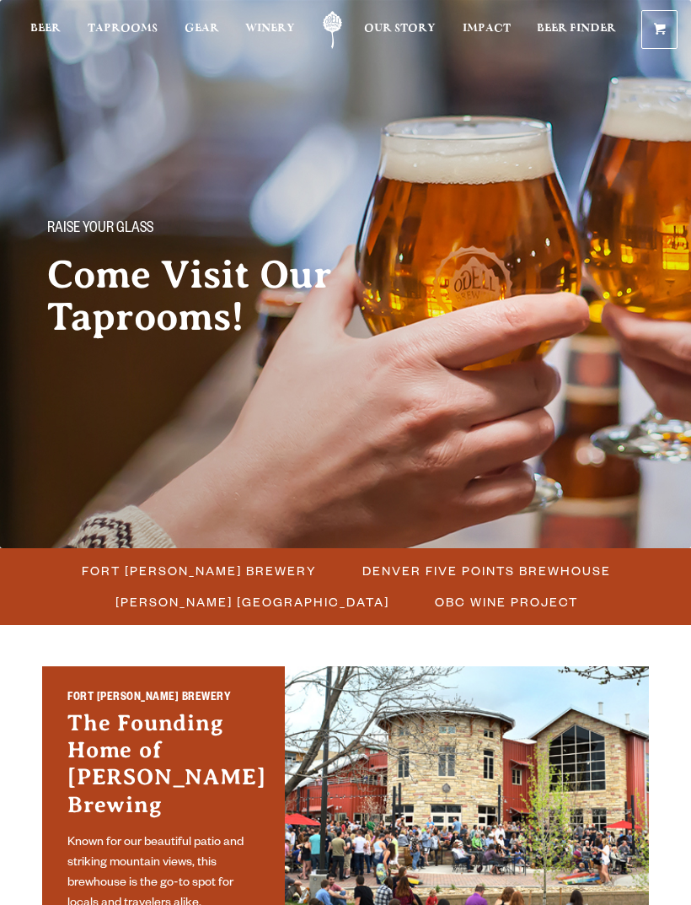  Describe the element at coordinates (487, 30) in the screenshot. I see `a: Impact` at that location.